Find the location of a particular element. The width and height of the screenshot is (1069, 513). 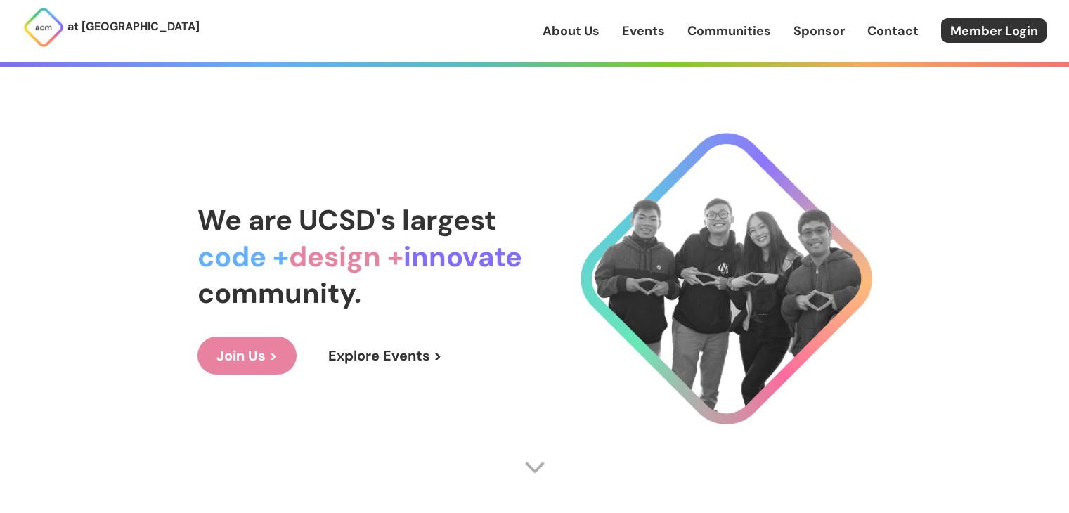

span: We are UCSD's largest is located at coordinates (346, 220).